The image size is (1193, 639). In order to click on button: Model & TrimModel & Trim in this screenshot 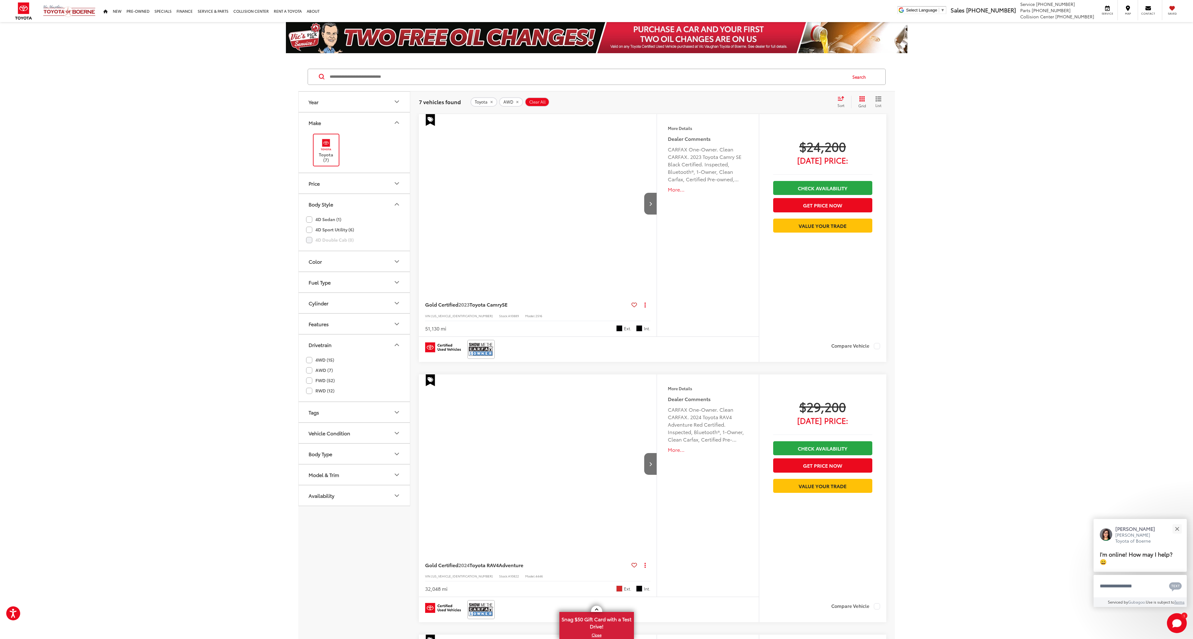, I will do `click(355, 474)`.